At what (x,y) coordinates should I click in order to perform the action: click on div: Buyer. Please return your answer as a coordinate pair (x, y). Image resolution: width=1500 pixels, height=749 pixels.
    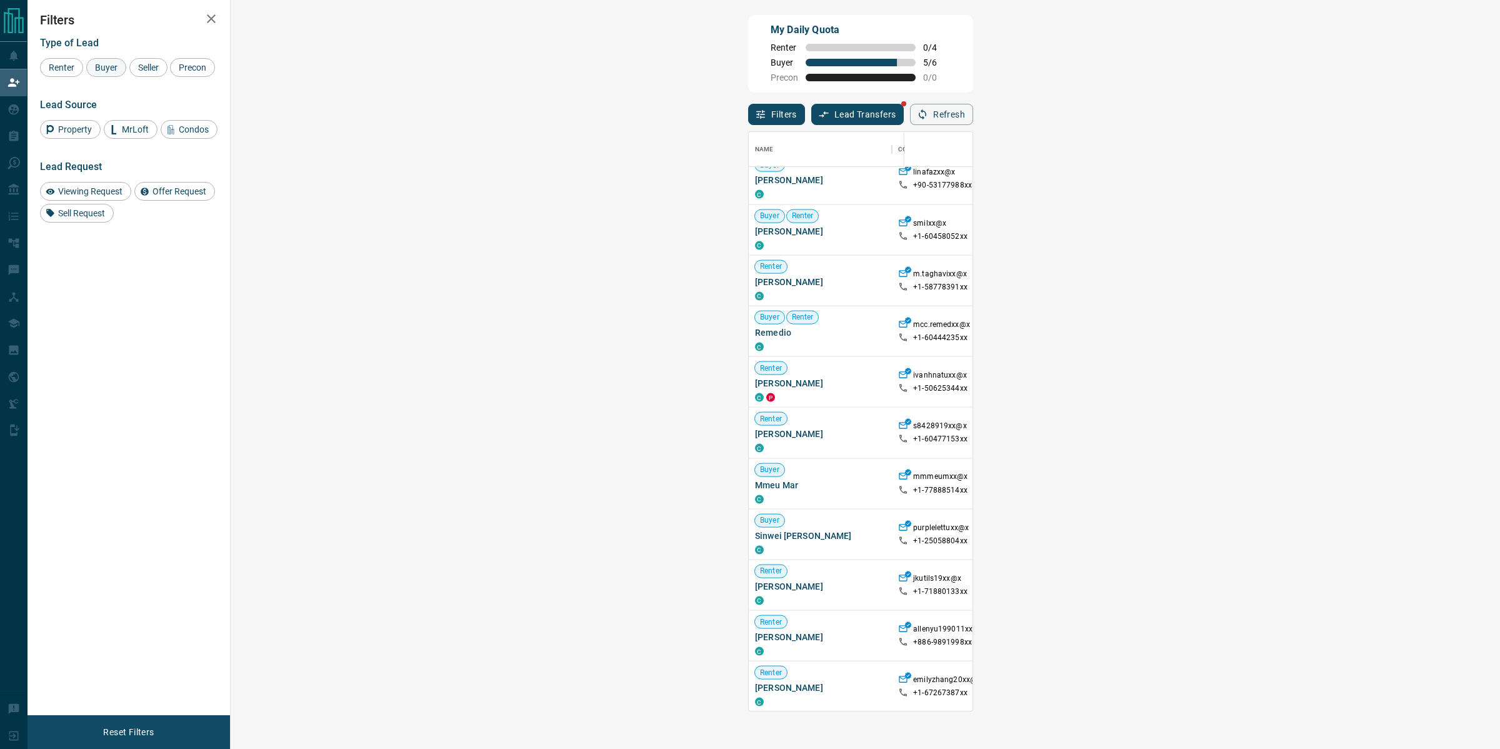
    Looking at the image, I should click on (106, 67).